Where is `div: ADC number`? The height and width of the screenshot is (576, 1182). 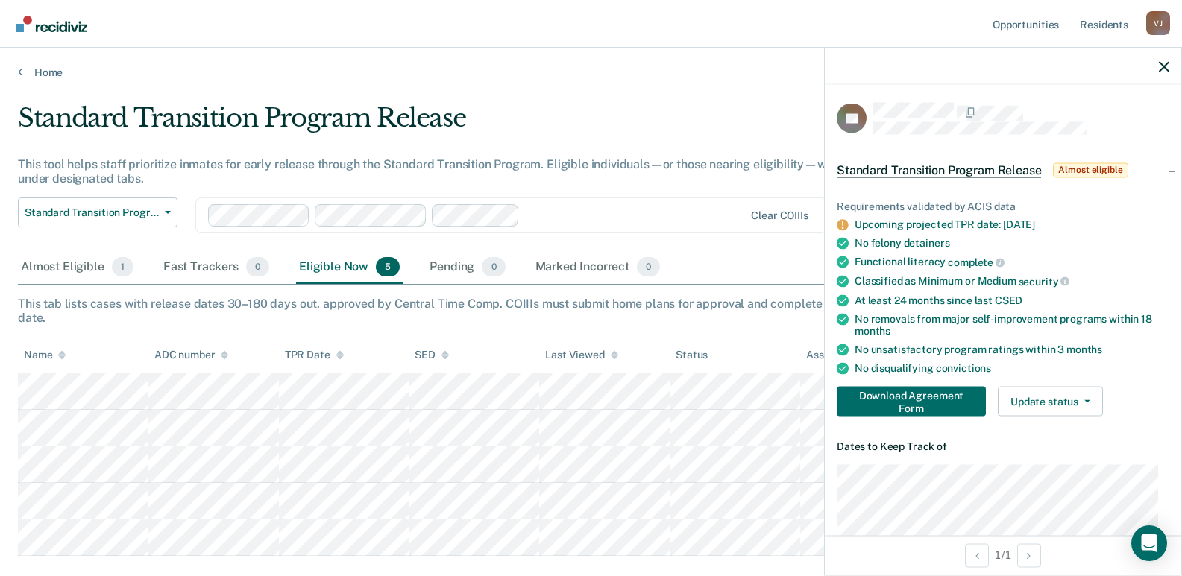 div: ADC number is located at coordinates (192, 355).